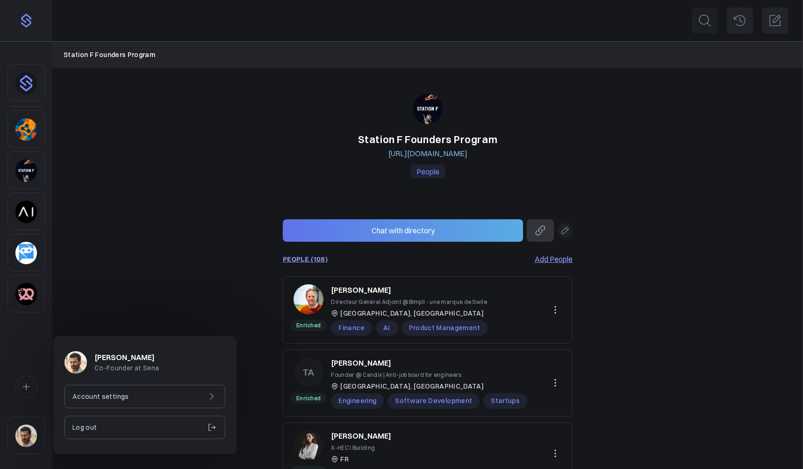 The height and width of the screenshot is (469, 803). Describe the element at coordinates (26, 294) in the screenshot. I see `img: bitsandpretzels.com` at that location.